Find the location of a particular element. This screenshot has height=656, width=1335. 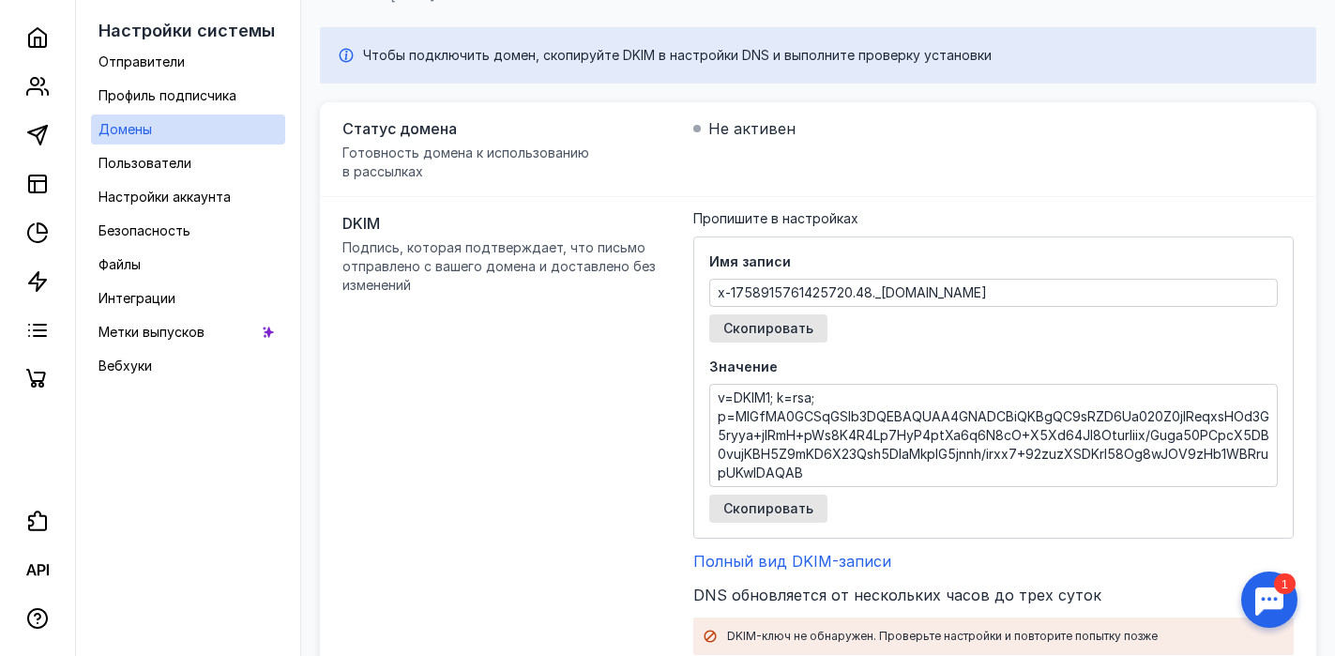

span: Готовность домена к использованию в рассылках is located at coordinates (465, 161).